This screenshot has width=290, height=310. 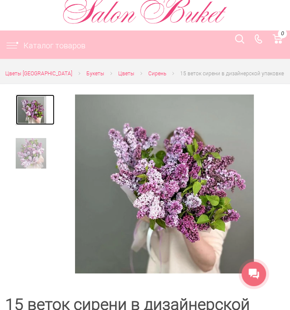 I want to click on span: Сирень, so click(x=157, y=74).